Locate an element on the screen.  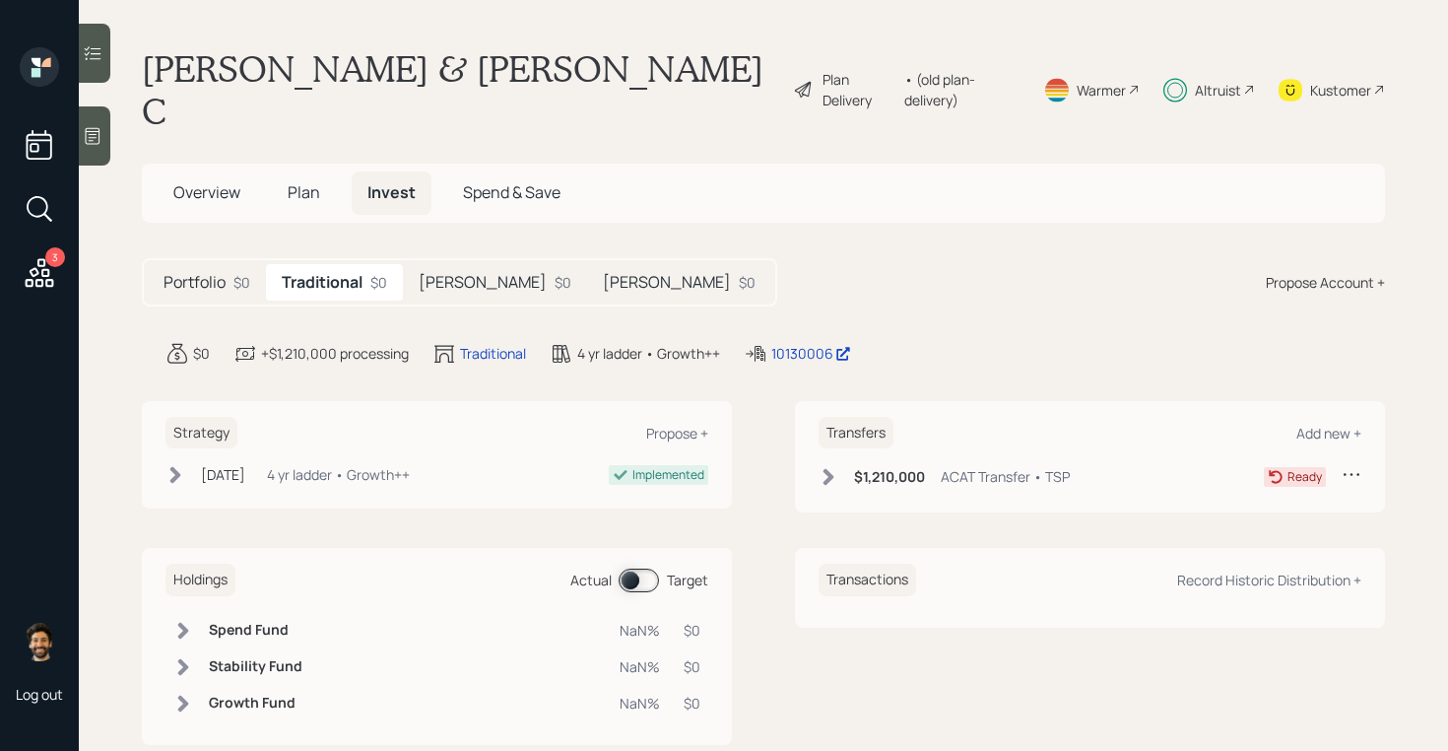
div: +$1,210,000 processing is located at coordinates (335, 353).